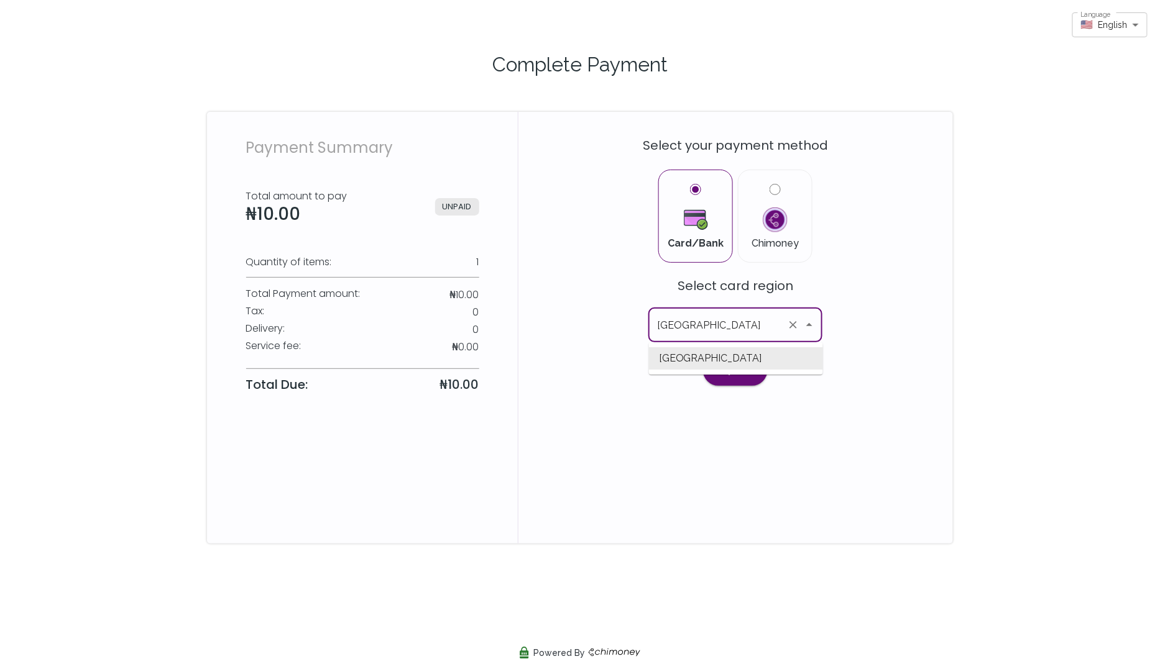  I want to click on button: Close, so click(809, 325).